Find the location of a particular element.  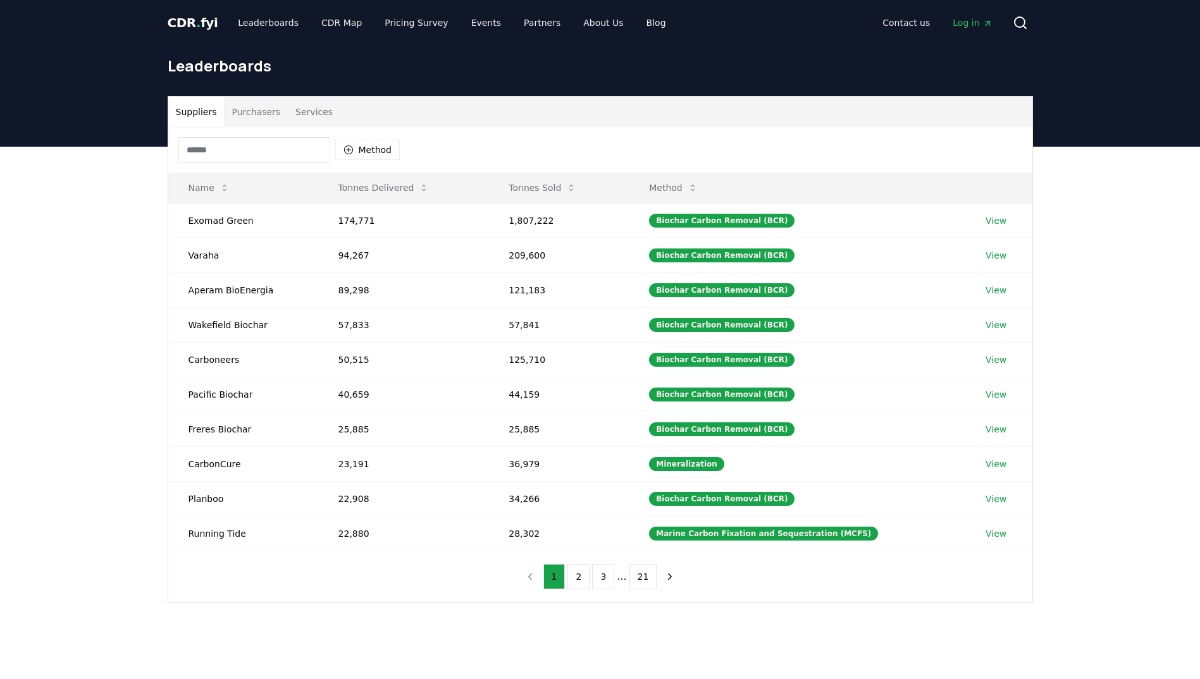

td: Pacific Biochar is located at coordinates (243, 394).